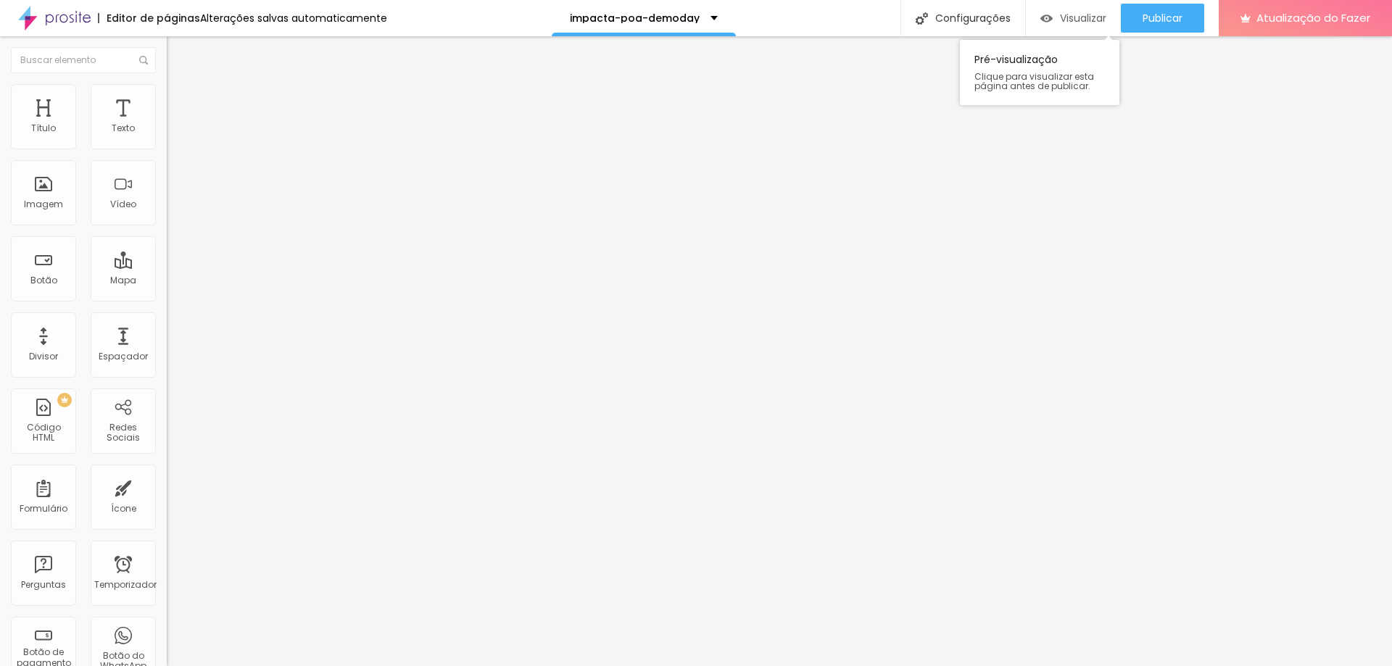 This screenshot has width=1392, height=666. I want to click on font: Imagem, so click(43, 204).